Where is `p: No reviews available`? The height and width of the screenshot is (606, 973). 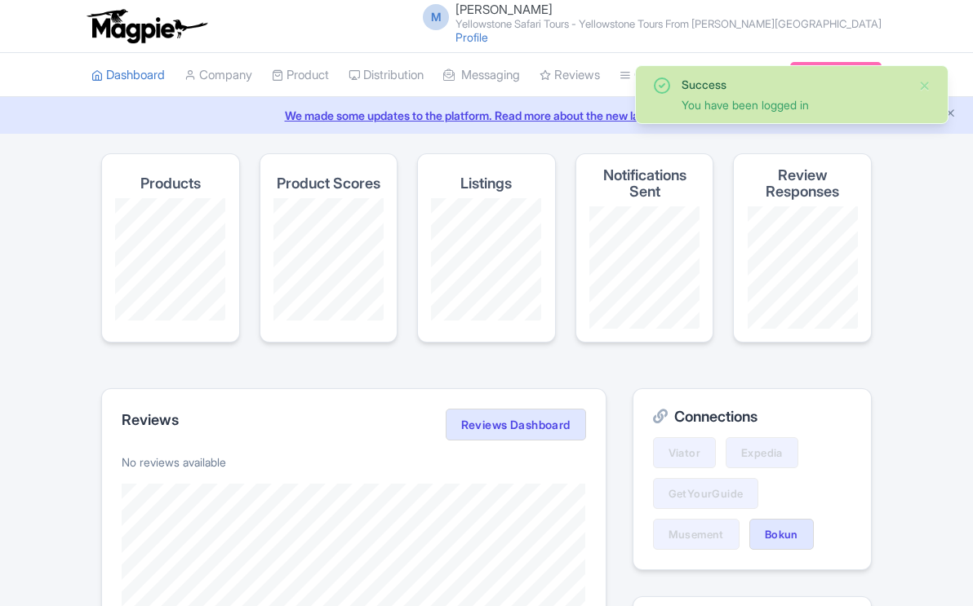
p: No reviews available is located at coordinates (353, 462).